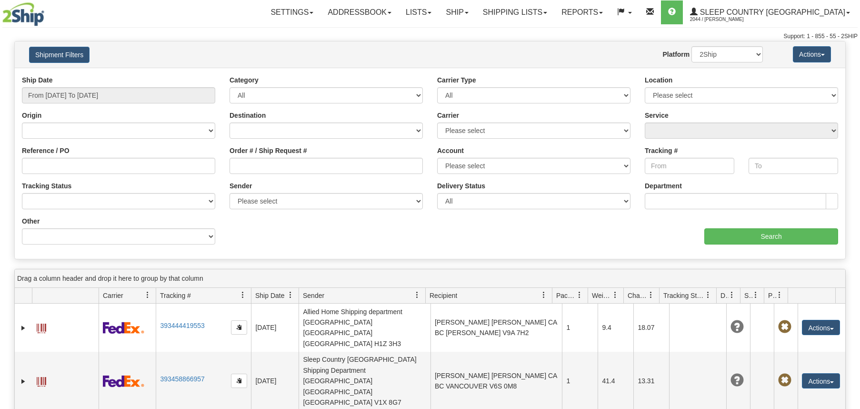 The width and height of the screenshot is (860, 409). What do you see at coordinates (419, 12) in the screenshot?
I see `a: Lists` at bounding box center [419, 12].